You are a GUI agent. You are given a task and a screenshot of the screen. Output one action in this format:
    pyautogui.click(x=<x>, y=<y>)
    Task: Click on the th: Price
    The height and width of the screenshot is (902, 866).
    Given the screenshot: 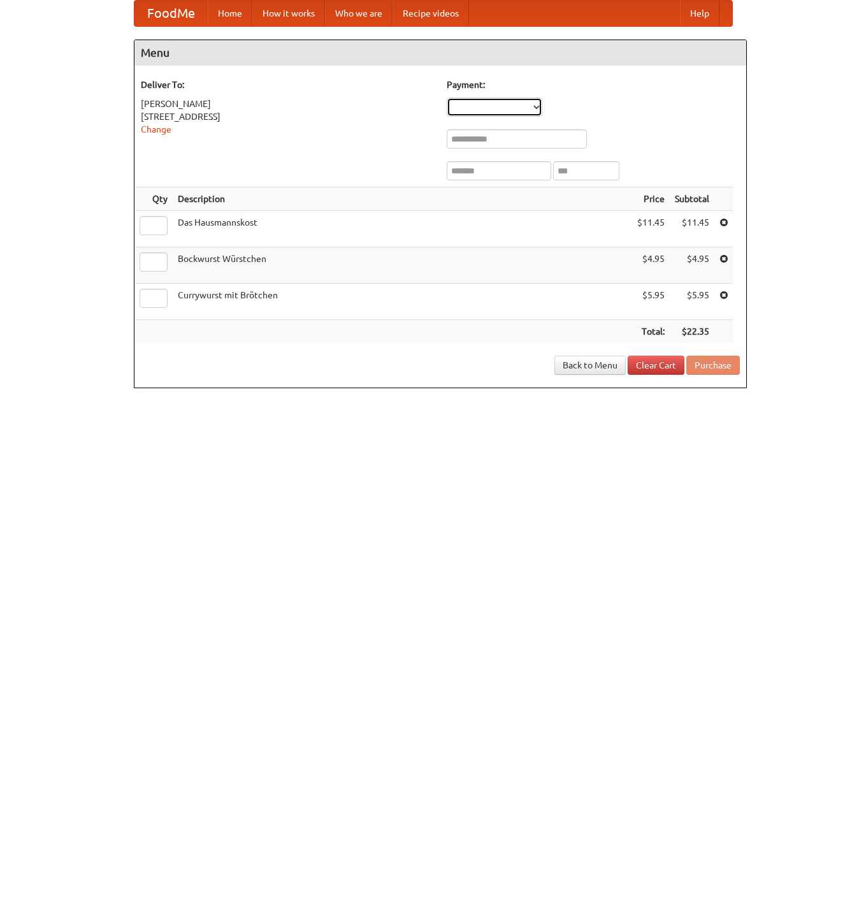 What is the action you would take?
    pyautogui.click(x=651, y=199)
    